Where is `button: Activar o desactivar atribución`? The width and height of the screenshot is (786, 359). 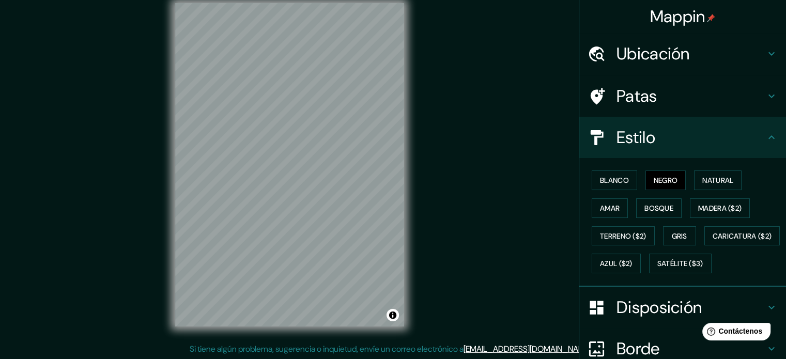 button: Activar o desactivar atribución is located at coordinates (393, 315).